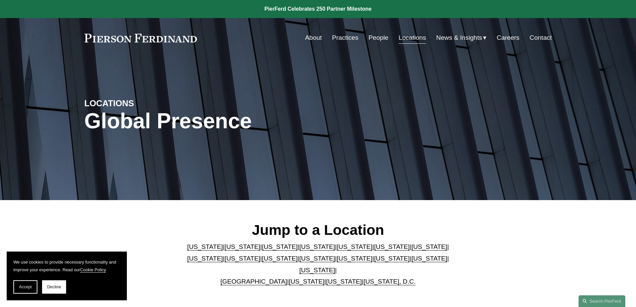 The width and height of the screenshot is (636, 307). What do you see at coordinates (313, 38) in the screenshot?
I see `a: About` at bounding box center [313, 38].